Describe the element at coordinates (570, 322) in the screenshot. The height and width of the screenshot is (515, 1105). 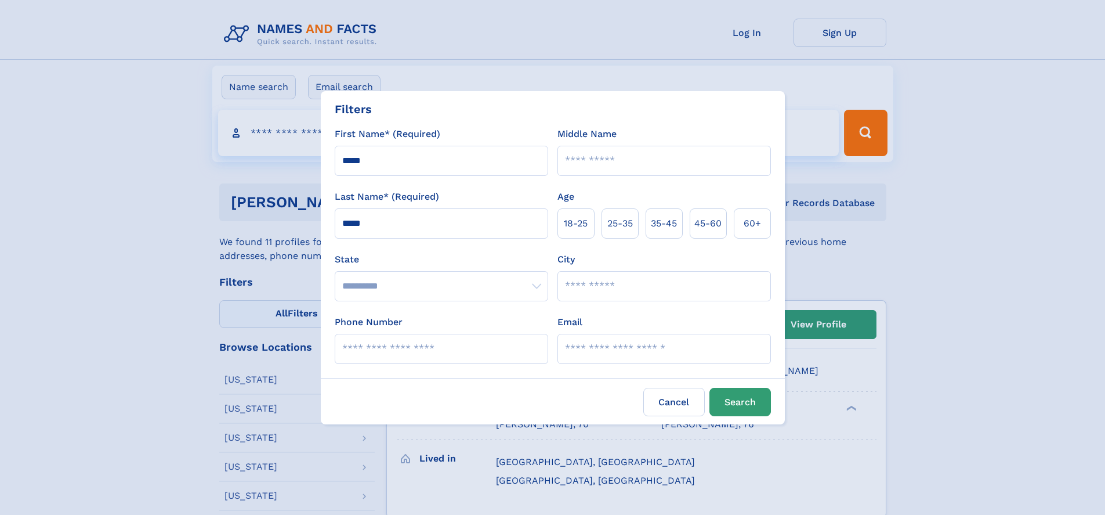
I see `label: Email` at that location.